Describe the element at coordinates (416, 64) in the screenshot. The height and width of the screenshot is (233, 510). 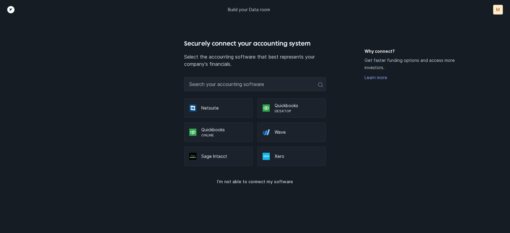
I see `p: Get faster funding options and access more investors.` at that location.